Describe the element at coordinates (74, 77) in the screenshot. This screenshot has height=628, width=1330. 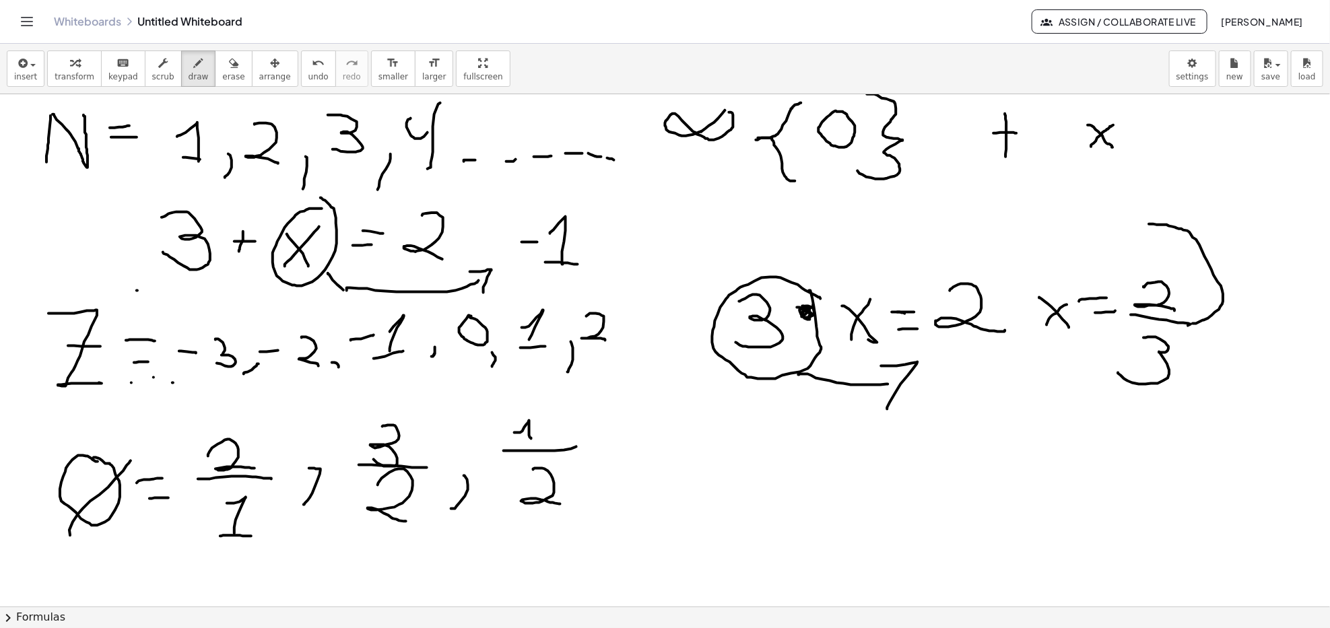
I see `span: transform` at that location.